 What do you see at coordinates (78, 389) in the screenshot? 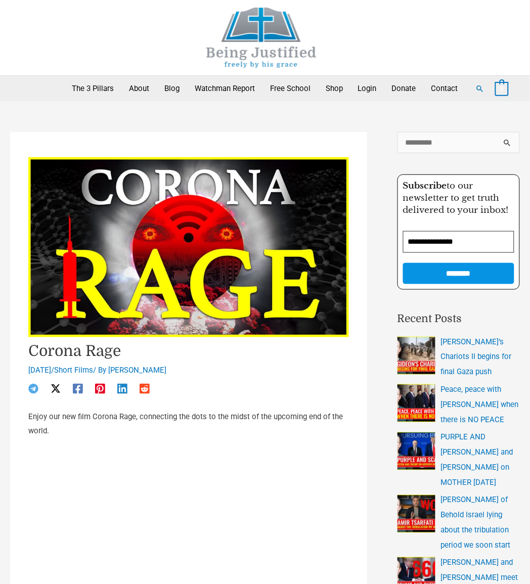
I see `a: Facebook` at bounding box center [78, 389].